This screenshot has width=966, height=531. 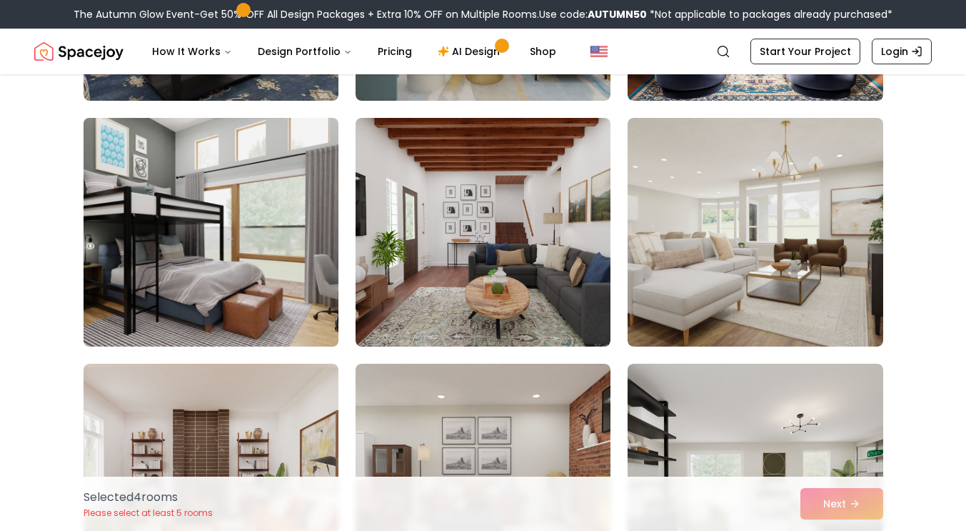 What do you see at coordinates (79, 51) in the screenshot?
I see `img: Spacejoy Logo` at bounding box center [79, 51].